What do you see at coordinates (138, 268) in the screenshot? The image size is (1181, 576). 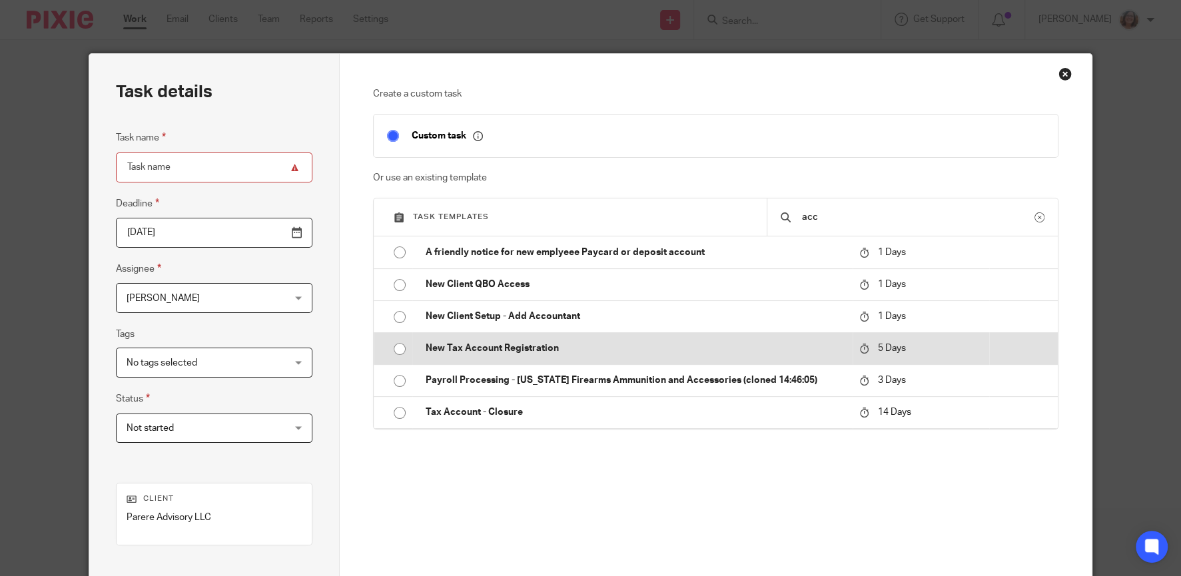 I see `label: Assignee` at bounding box center [138, 268].